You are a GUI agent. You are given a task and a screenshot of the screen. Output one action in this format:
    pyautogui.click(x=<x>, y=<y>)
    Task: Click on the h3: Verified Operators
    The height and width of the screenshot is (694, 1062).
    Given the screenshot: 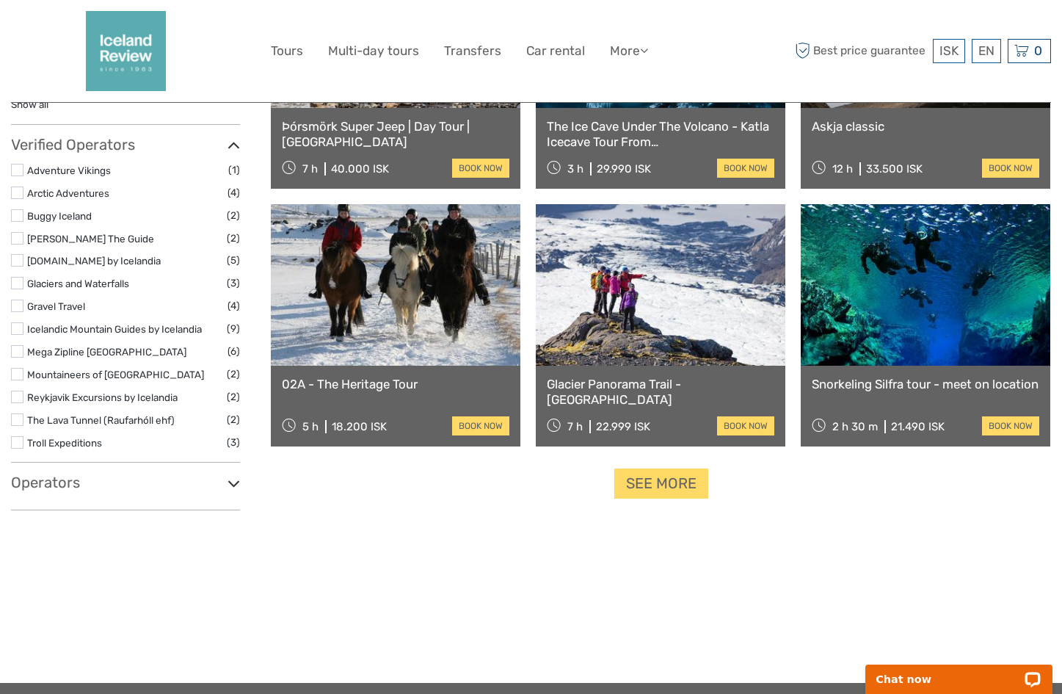 What is the action you would take?
    pyautogui.click(x=126, y=145)
    